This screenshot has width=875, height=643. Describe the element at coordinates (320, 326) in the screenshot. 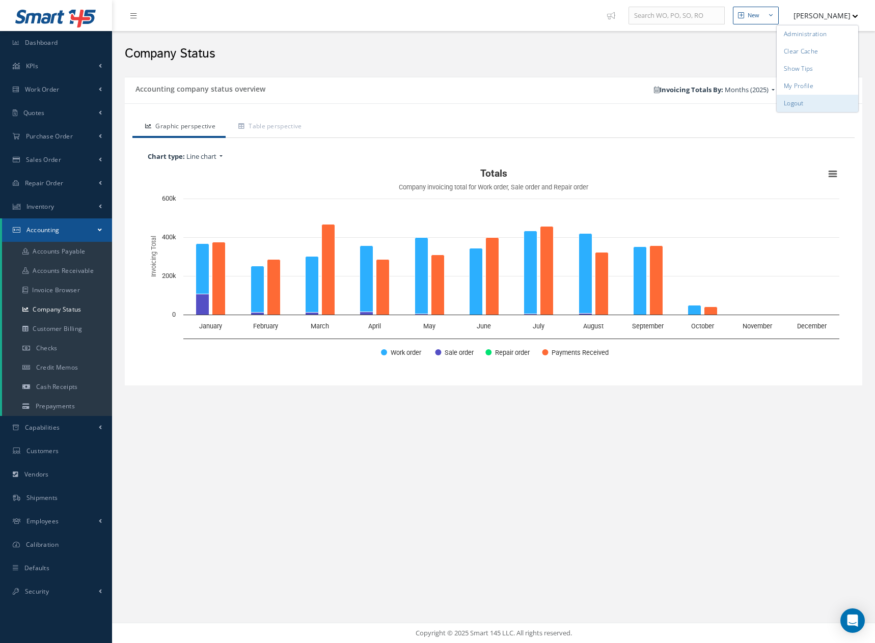

I see `text: March` at that location.